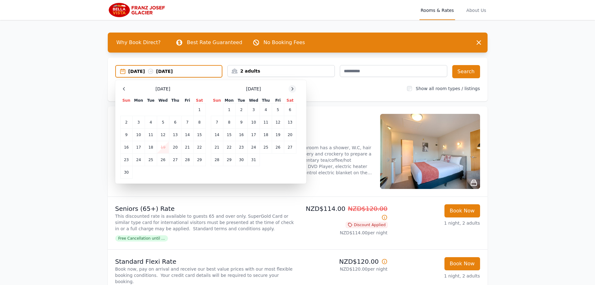  I want to click on p: NZD$120.00, so click(344, 261).